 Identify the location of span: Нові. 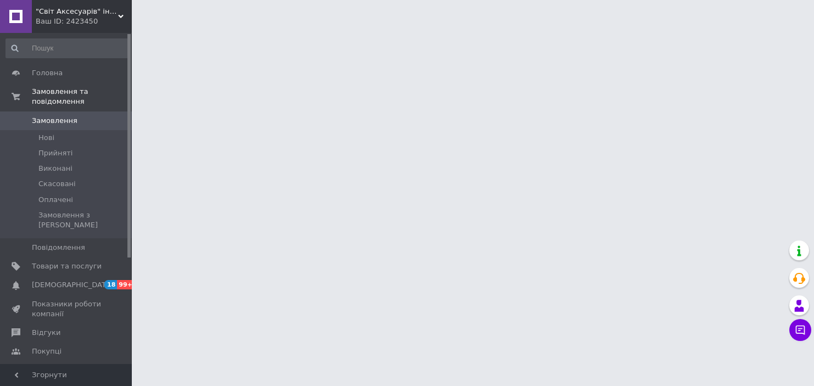
(46, 138).